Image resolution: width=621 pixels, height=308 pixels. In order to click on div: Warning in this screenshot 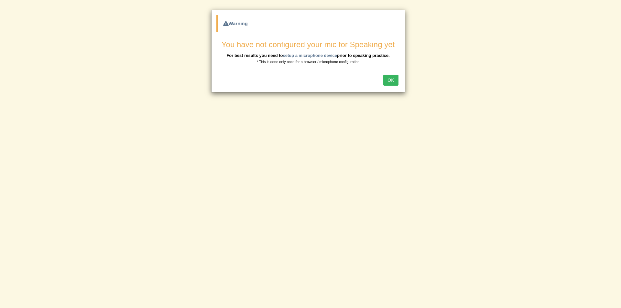, I will do `click(308, 23)`.